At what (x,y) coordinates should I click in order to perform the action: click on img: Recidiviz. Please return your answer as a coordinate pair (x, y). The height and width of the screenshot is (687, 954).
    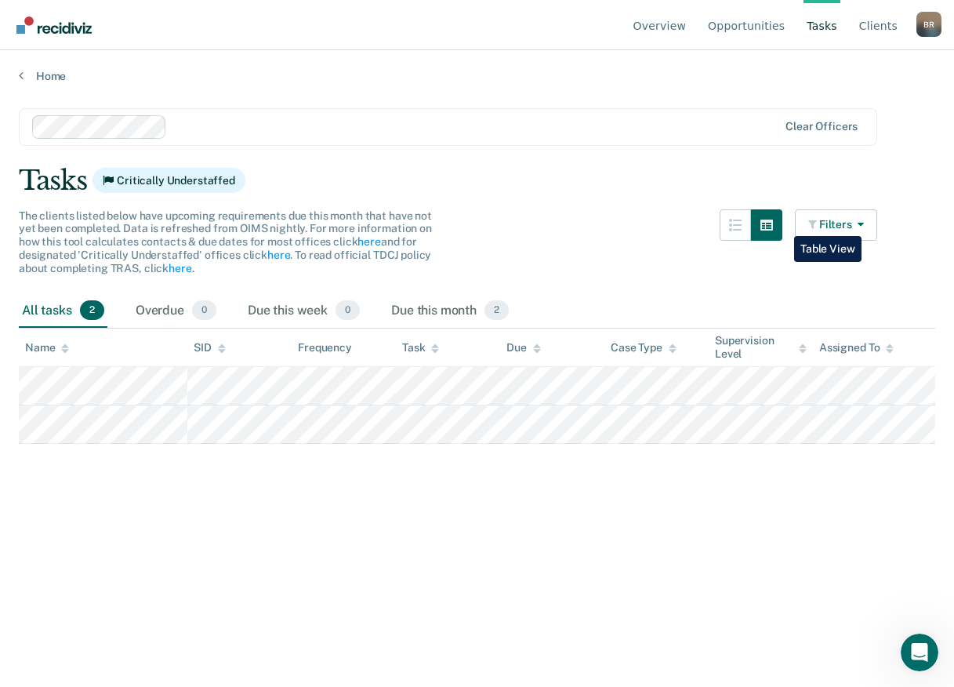
    Looking at the image, I should click on (54, 25).